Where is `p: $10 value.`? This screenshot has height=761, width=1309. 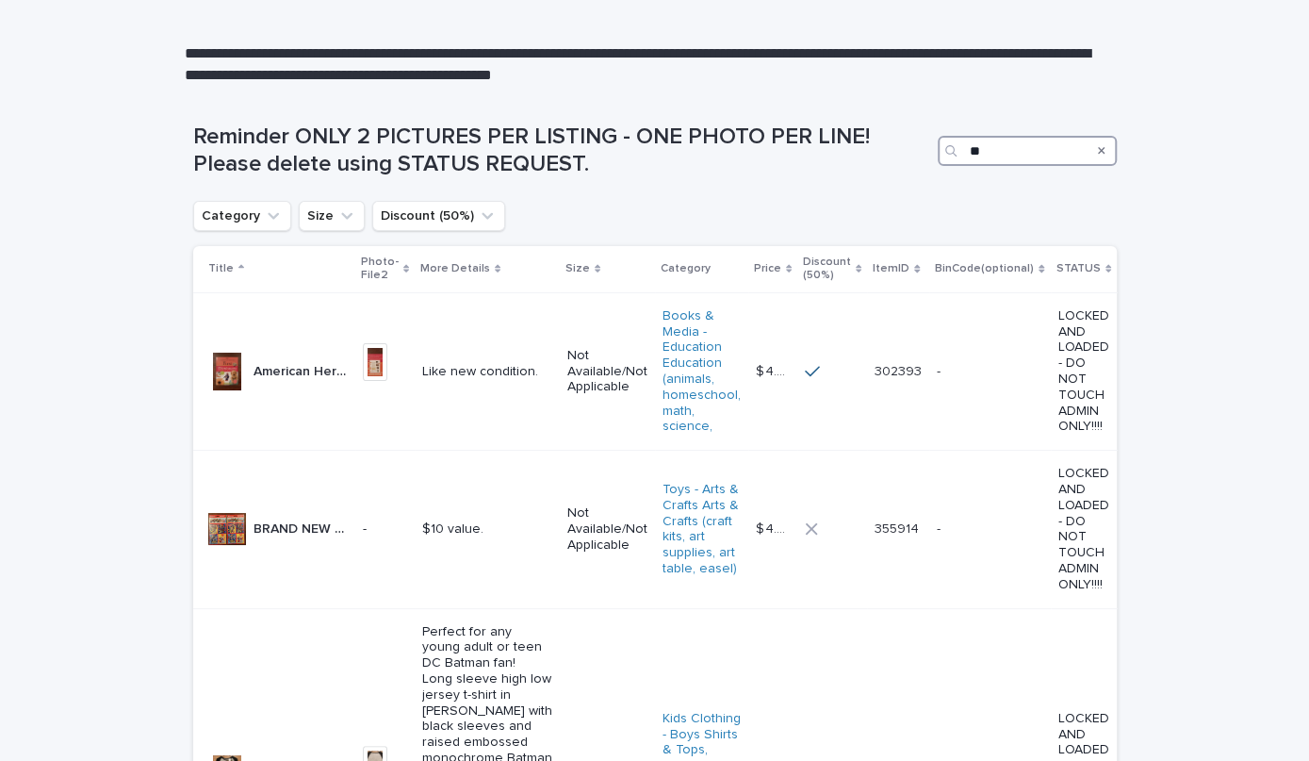
p: $10 value. is located at coordinates (487, 529).